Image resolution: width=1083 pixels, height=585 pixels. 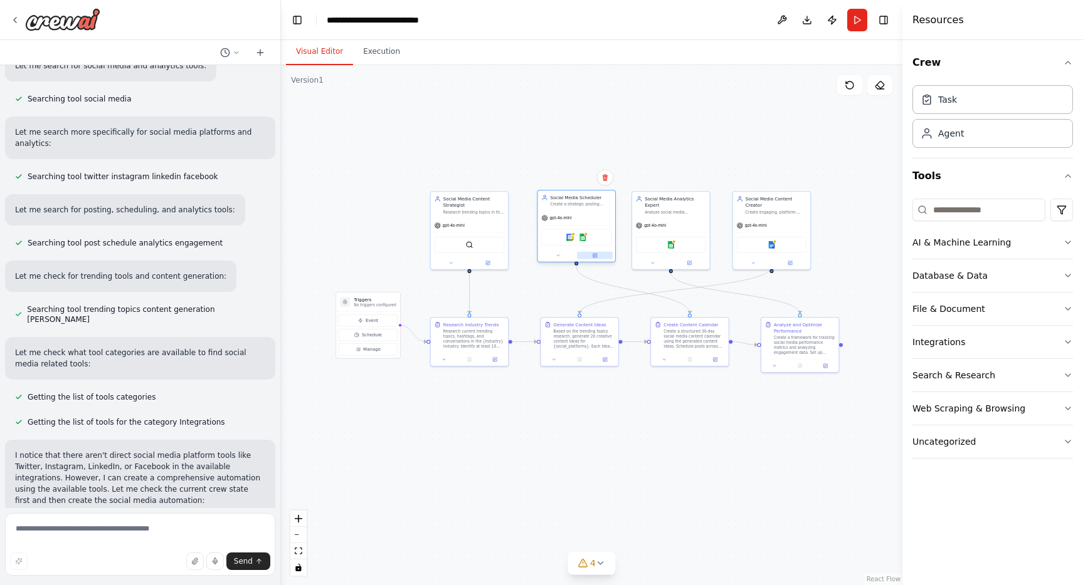 I want to click on g: Edge from c9298f22-8eb8-41bc-92fd-304ff23d8331 to aeba76c6-abd5-48b2-a44a-22129669ffbf, so click(x=675, y=290).